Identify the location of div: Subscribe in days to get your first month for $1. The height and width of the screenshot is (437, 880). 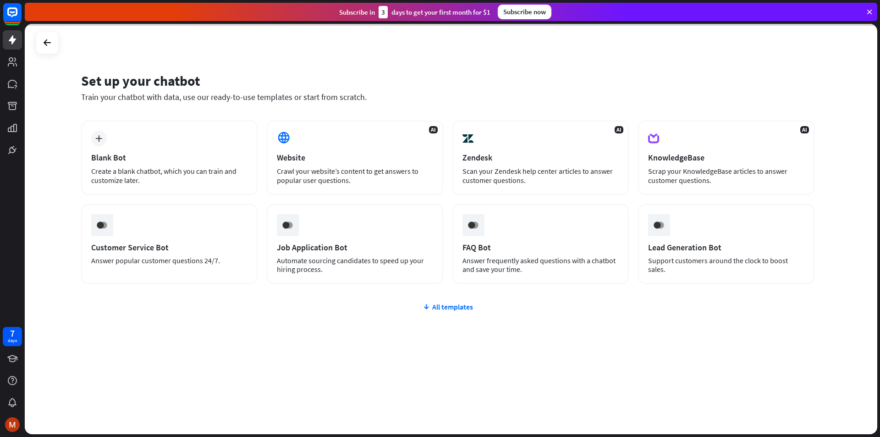
(415, 12).